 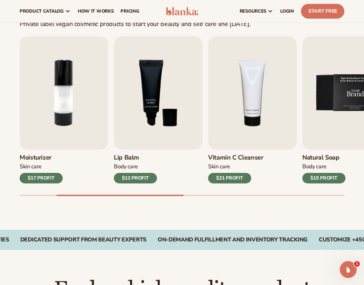 I want to click on span: pricing, so click(x=130, y=11).